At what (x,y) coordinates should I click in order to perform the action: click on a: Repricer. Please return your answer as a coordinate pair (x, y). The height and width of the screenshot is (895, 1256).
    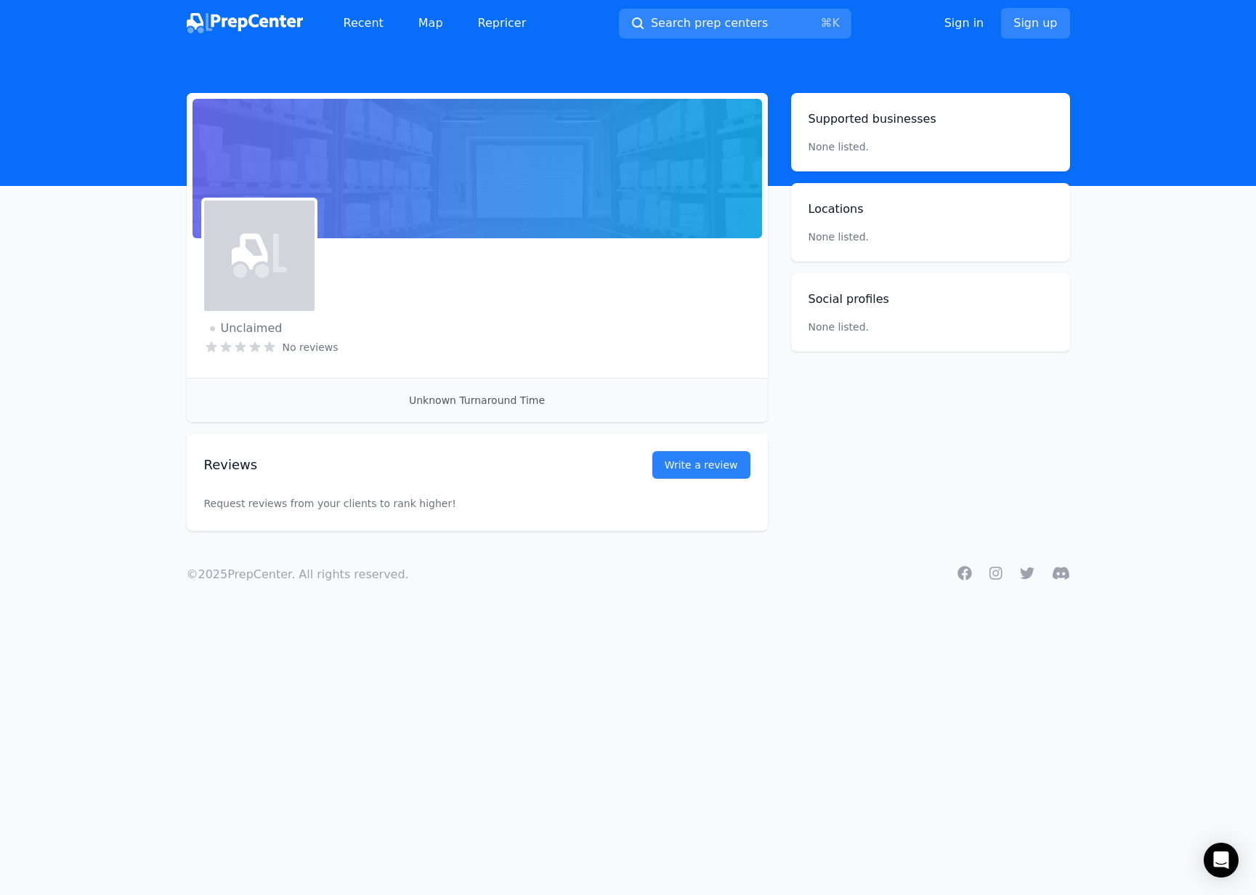
    Looking at the image, I should click on (502, 23).